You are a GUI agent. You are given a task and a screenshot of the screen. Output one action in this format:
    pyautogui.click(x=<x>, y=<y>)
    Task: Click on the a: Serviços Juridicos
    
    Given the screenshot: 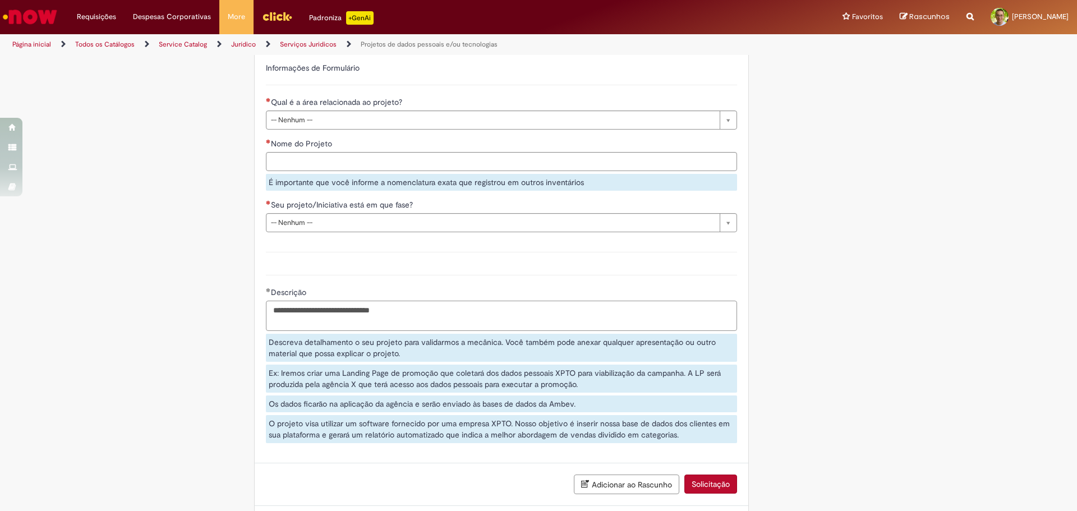 What is the action you would take?
    pyautogui.click(x=308, y=44)
    